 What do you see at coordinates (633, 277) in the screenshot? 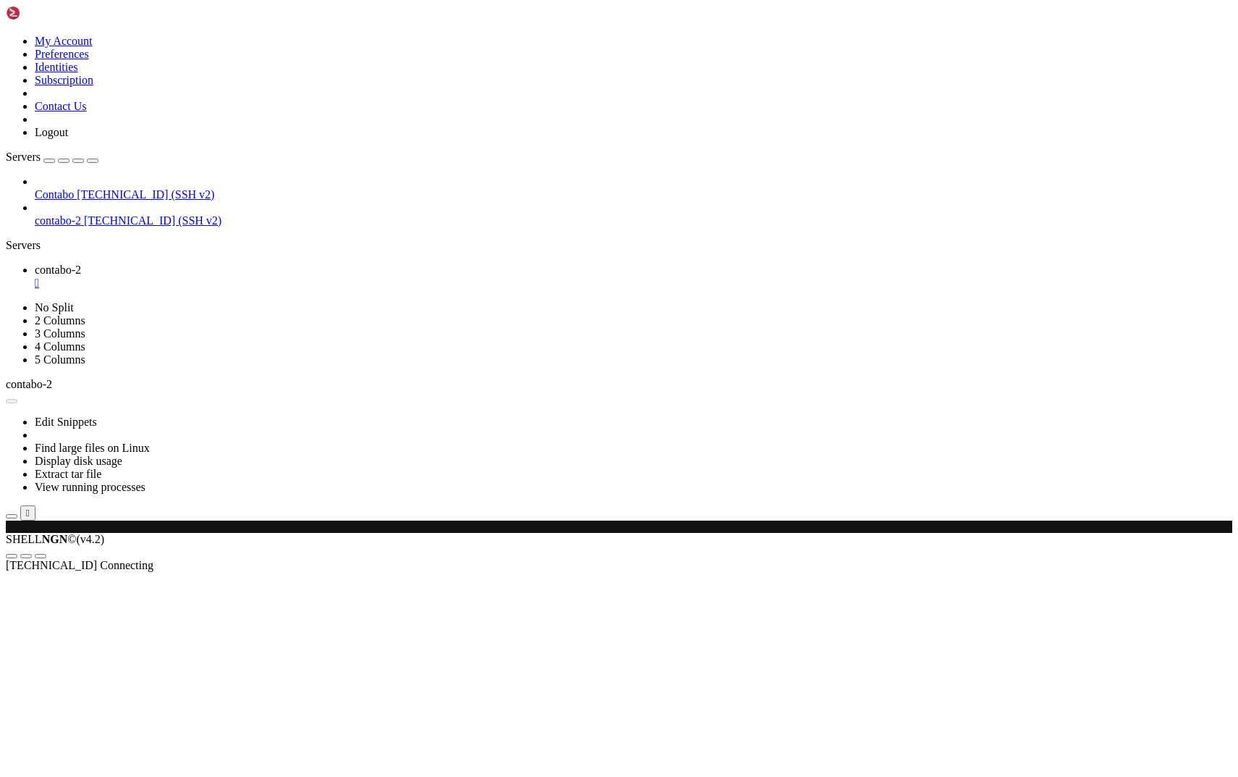
I see `a: contabo-2` at bounding box center [633, 277].